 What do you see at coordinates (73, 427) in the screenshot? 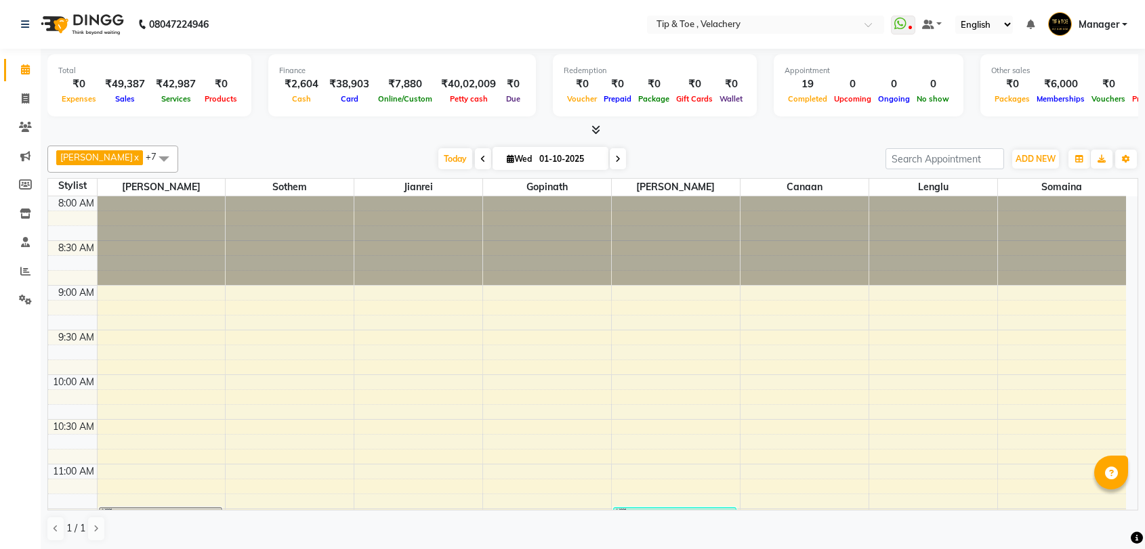
I see `div: 10:30 AM` at bounding box center [73, 427].